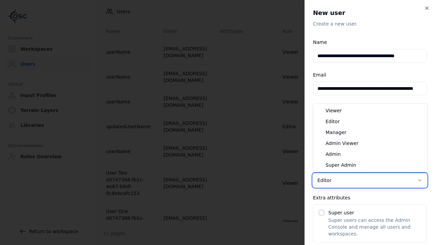  What do you see at coordinates (333, 121) in the screenshot?
I see `span: Editor` at bounding box center [333, 121].